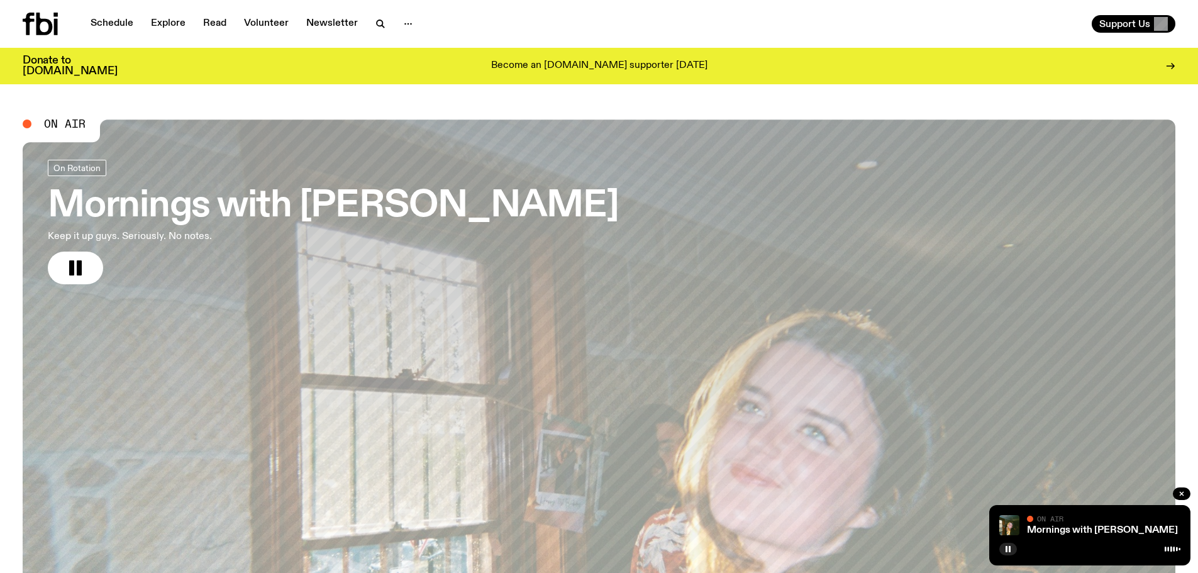 The image size is (1198, 573). I want to click on img: Freya smiles coyly as she poses for the image., so click(1010, 525).